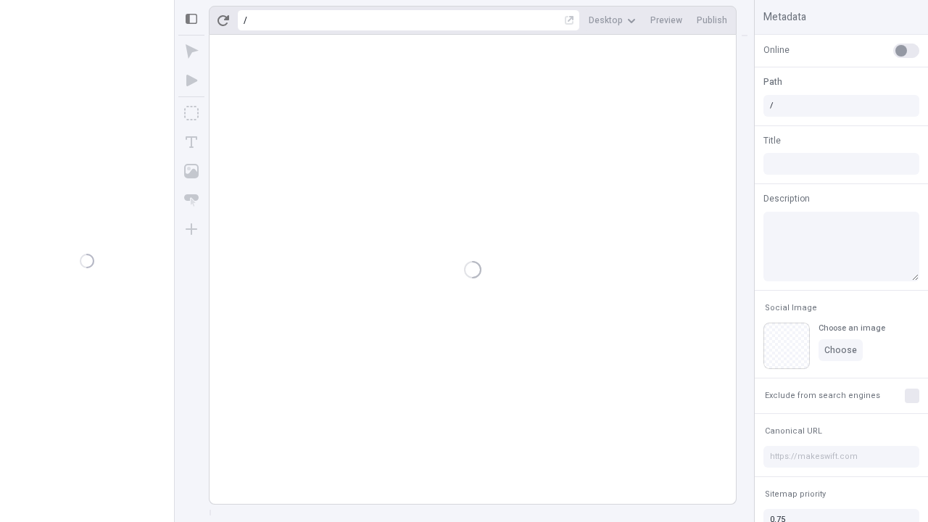  What do you see at coordinates (606, 20) in the screenshot?
I see `span: Desktop` at bounding box center [606, 20].